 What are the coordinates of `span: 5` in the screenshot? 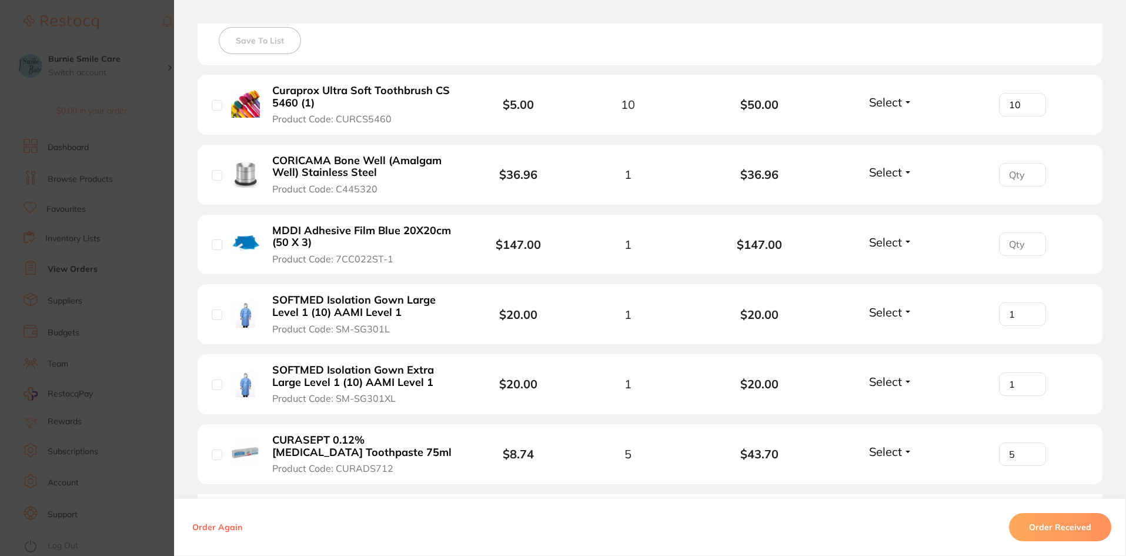 It's located at (628, 453).